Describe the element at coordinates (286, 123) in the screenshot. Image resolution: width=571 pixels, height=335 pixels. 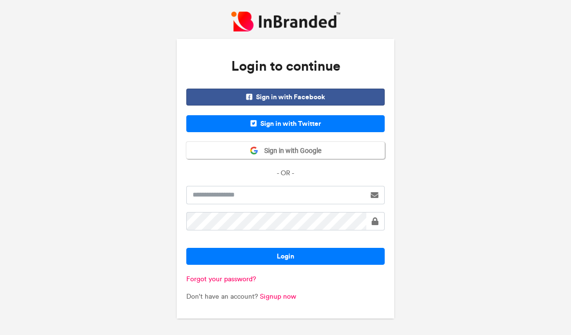
I see `span: Sign in with Twitter` at that location.